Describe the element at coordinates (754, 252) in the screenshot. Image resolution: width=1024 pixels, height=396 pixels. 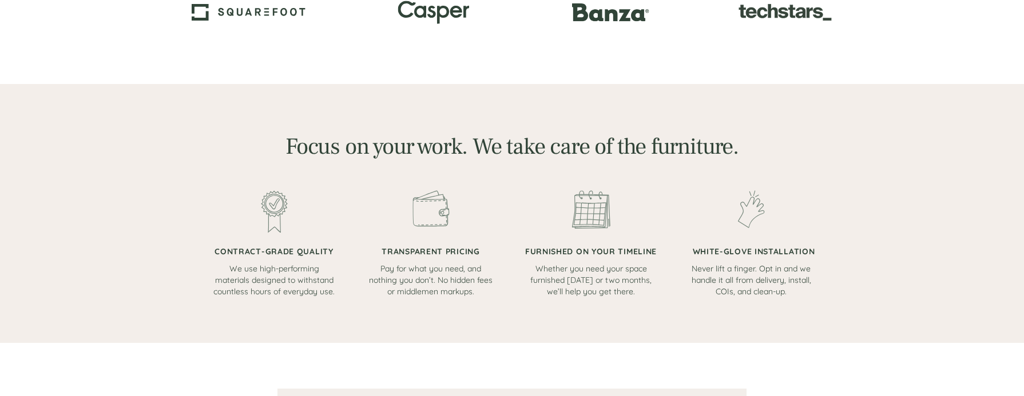
I see `span: WHITE-GLOVE INSTALLATION` at that location.